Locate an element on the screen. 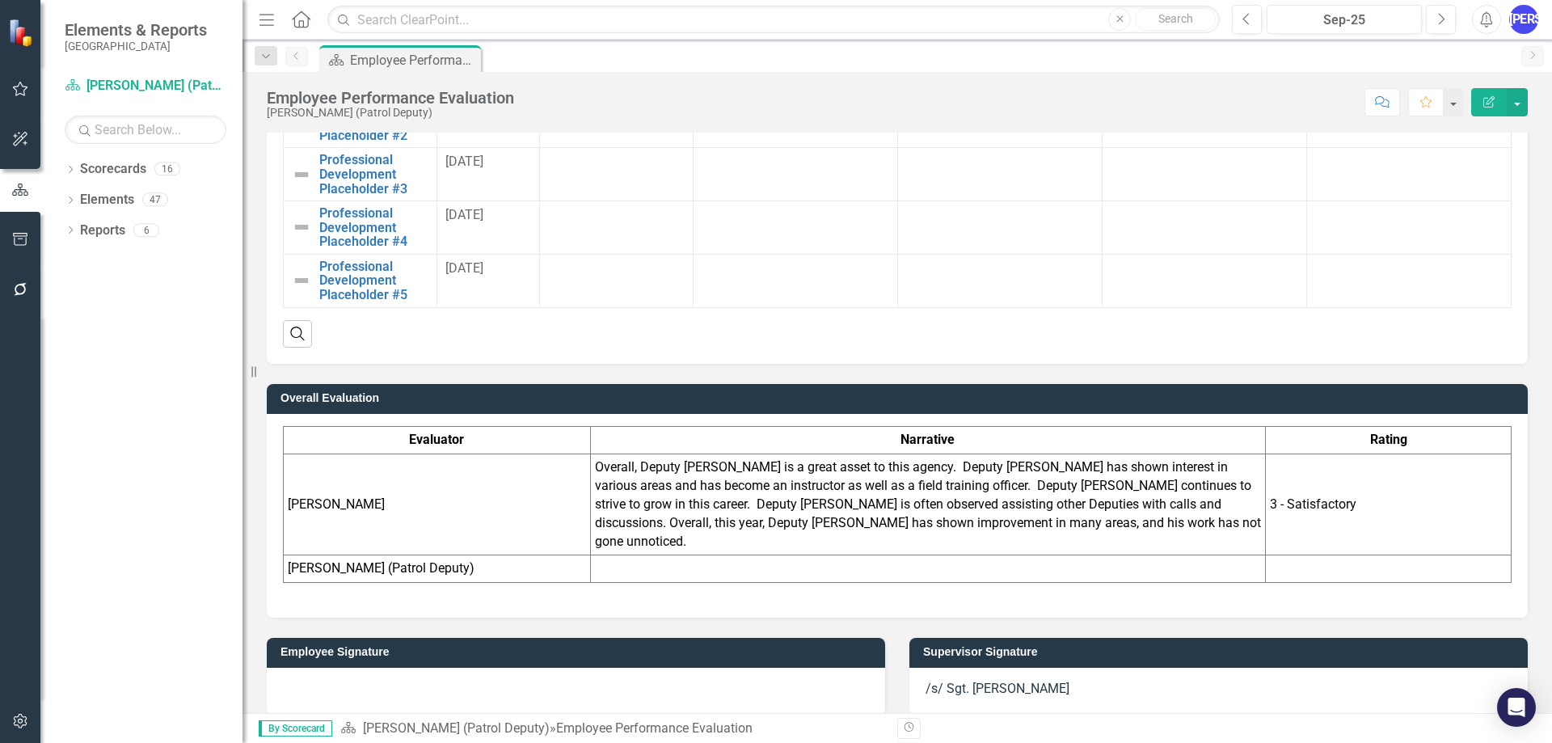 The height and width of the screenshot is (743, 1552). h3: Employee Signature is located at coordinates (579, 651).